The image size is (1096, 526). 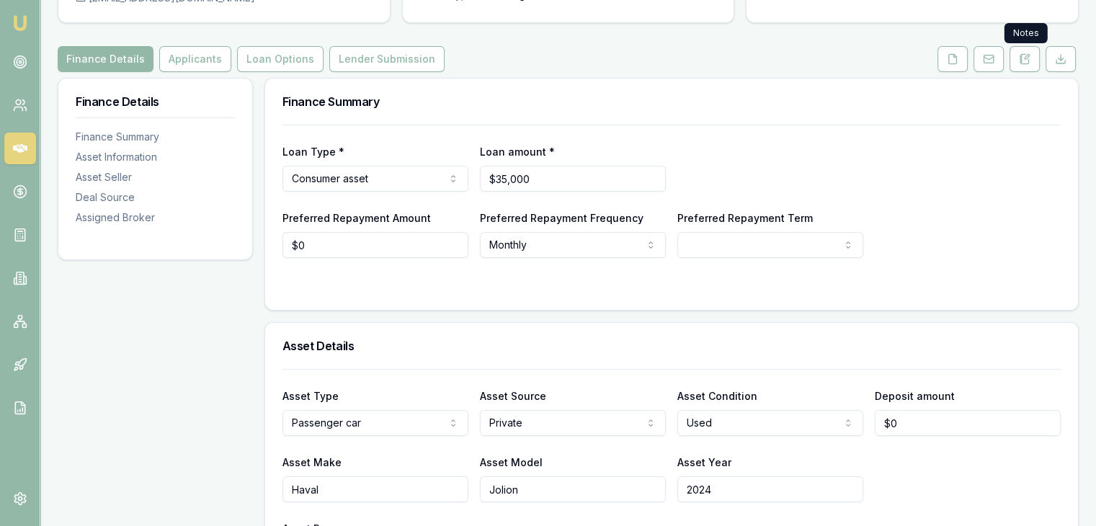 What do you see at coordinates (513, 396) in the screenshot?
I see `label: Asset Source` at bounding box center [513, 396].